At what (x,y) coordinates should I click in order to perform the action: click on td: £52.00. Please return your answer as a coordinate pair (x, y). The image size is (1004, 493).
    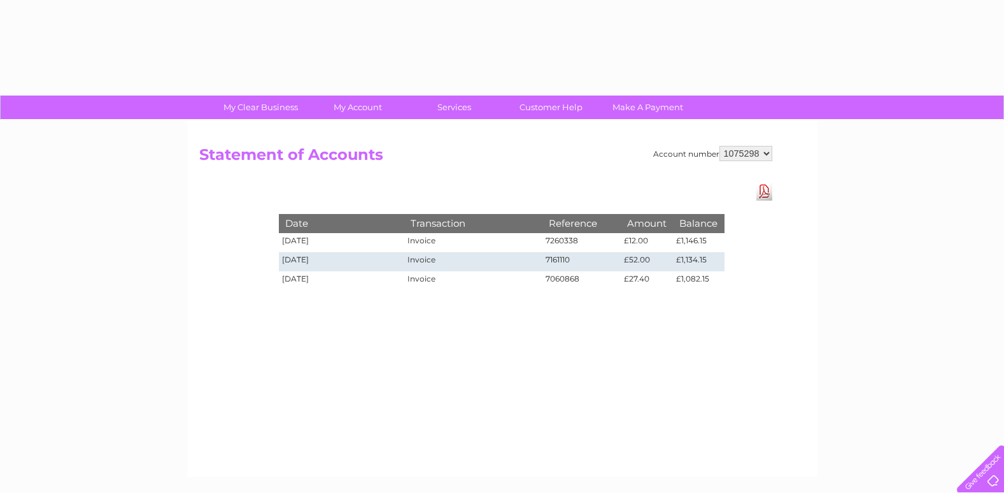
    Looking at the image, I should click on (647, 262).